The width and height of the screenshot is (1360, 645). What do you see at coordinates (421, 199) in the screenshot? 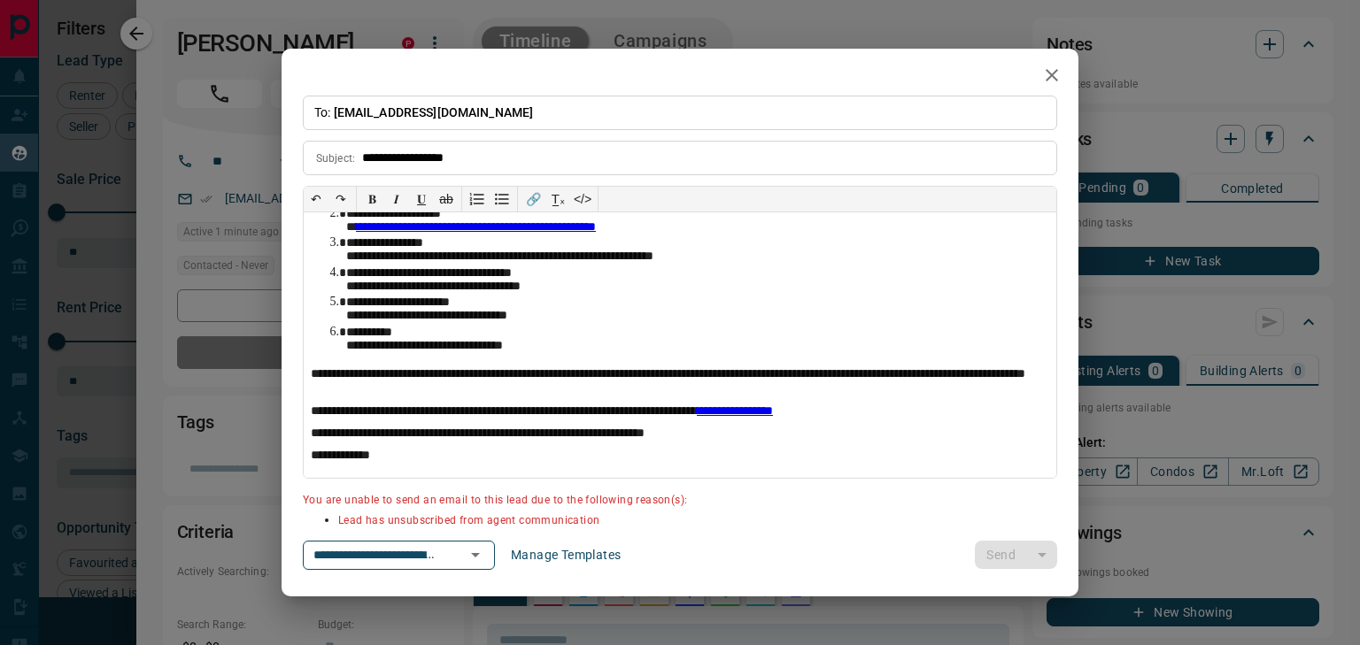
I see `span: 𝐔` at bounding box center [421, 199].